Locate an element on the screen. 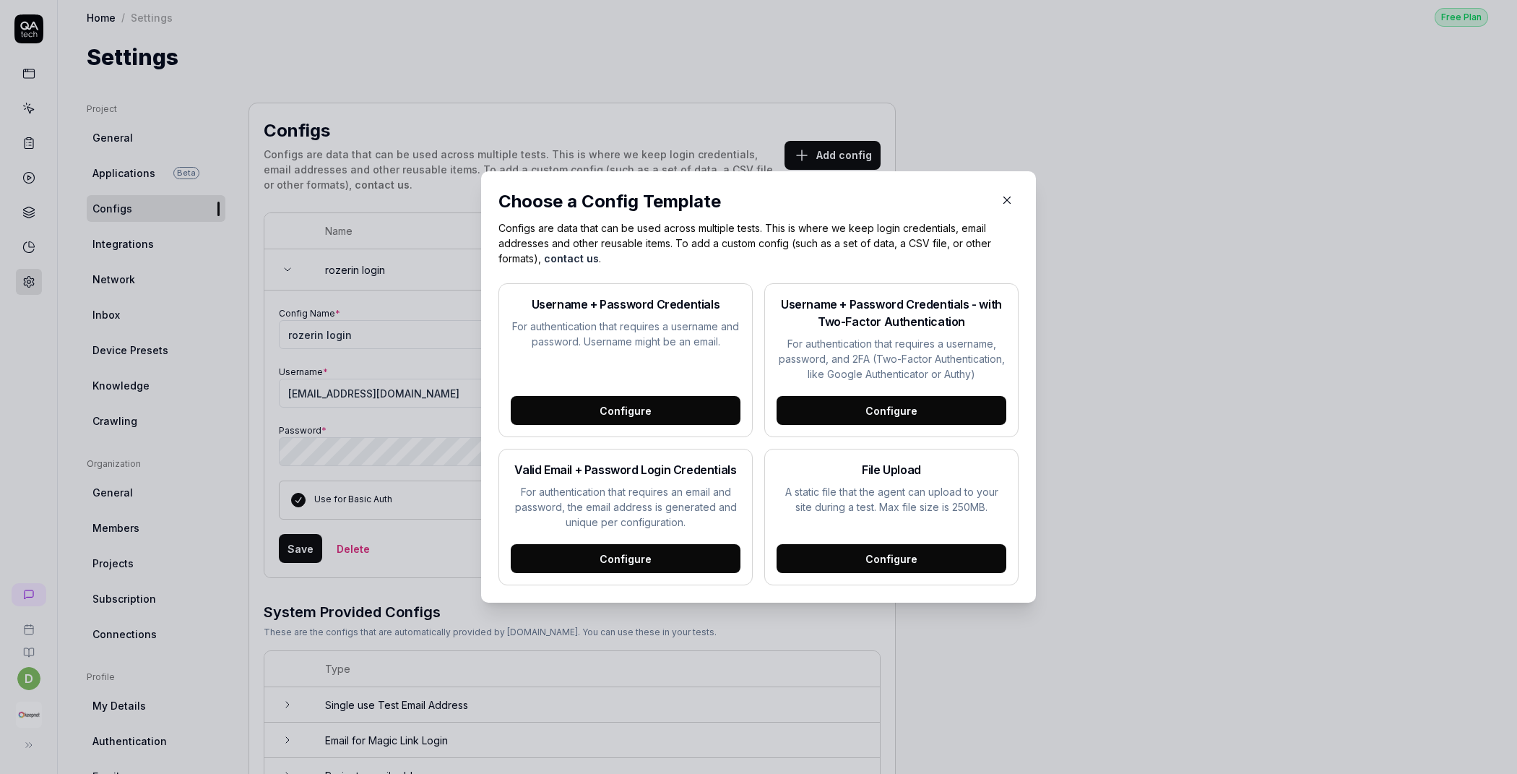  p: For authentication that requires an email and password, the email address is generated and unique... is located at coordinates (626, 506).